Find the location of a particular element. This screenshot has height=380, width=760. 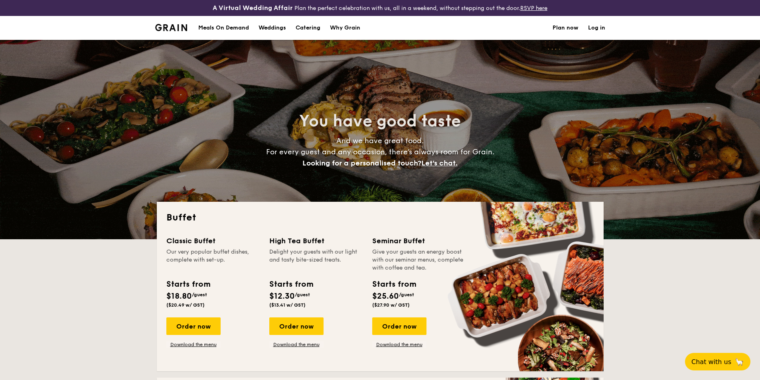

div: Give your guests an energy boost with our seminar menus, complete with coffee and tea. is located at coordinates (419, 260).